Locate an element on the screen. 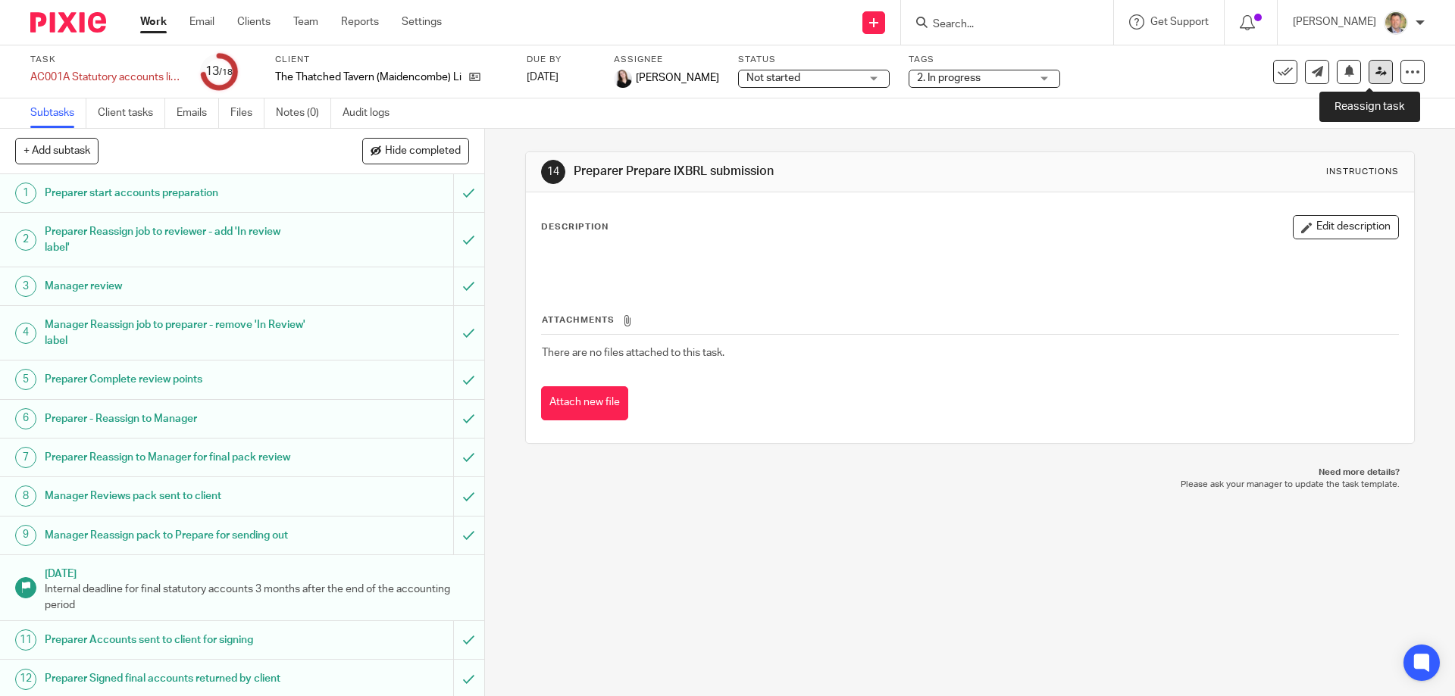 This screenshot has width=1455, height=696. a: Clients is located at coordinates (254, 22).